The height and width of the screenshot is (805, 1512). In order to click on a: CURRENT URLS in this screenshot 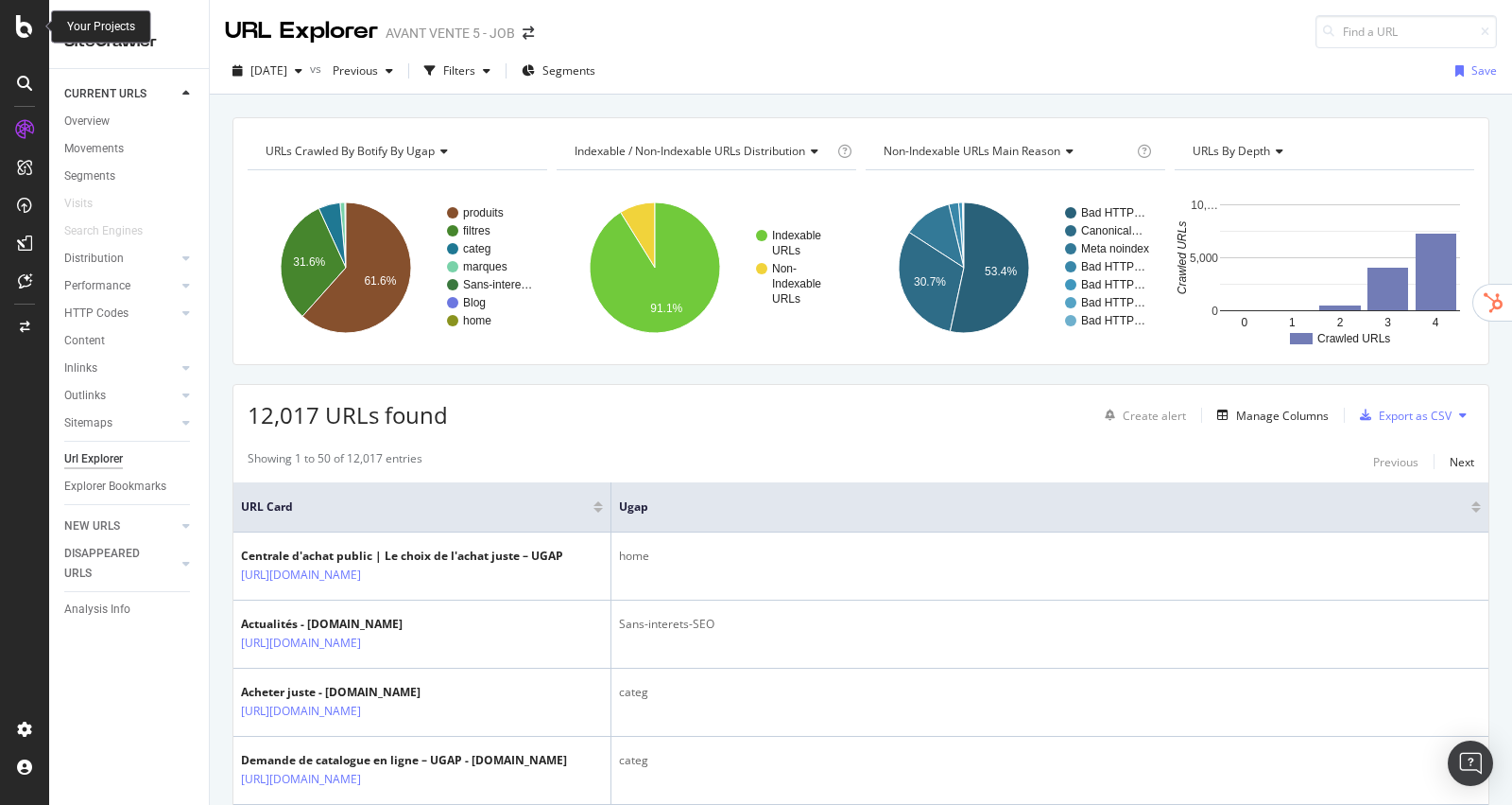, I will do `click(120, 93)`.